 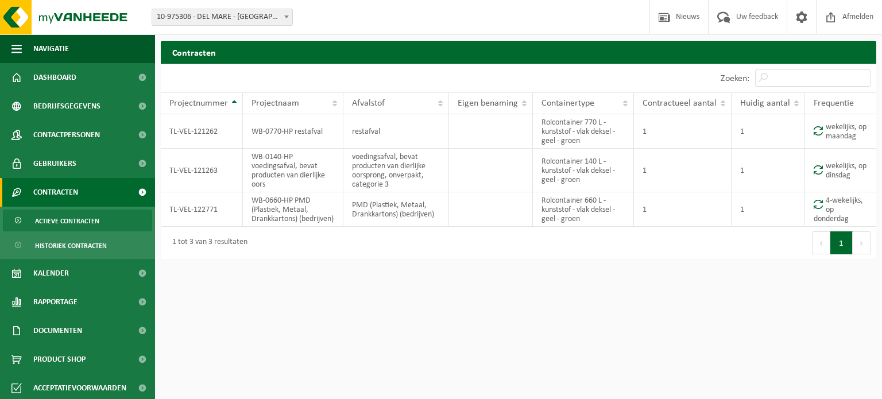 What do you see at coordinates (67, 221) in the screenshot?
I see `span: Actieve contracten` at bounding box center [67, 221].